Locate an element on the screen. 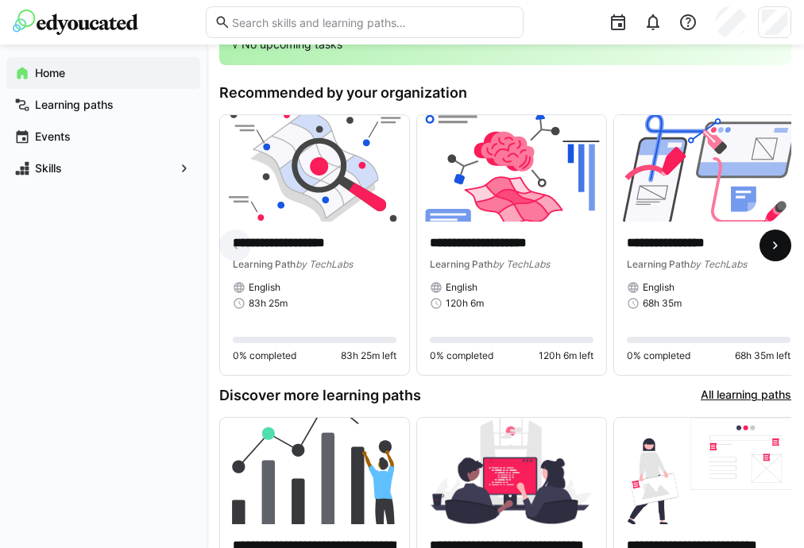  span: 83h 25m is located at coordinates (268, 303).